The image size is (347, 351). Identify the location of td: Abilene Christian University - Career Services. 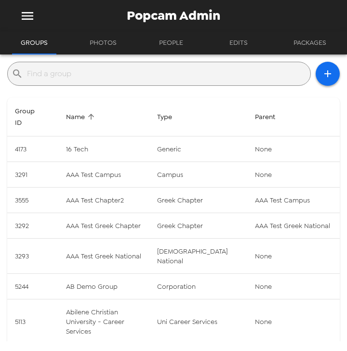
(104, 322).